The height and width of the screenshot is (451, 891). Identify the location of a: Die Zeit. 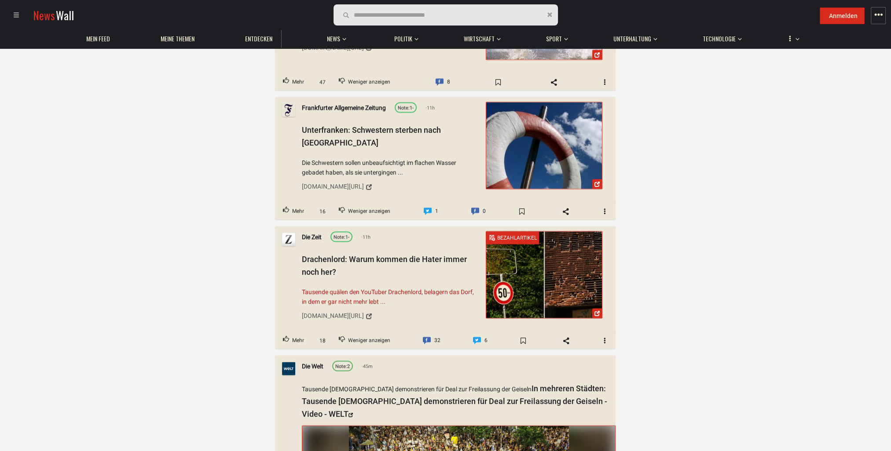
(312, 237).